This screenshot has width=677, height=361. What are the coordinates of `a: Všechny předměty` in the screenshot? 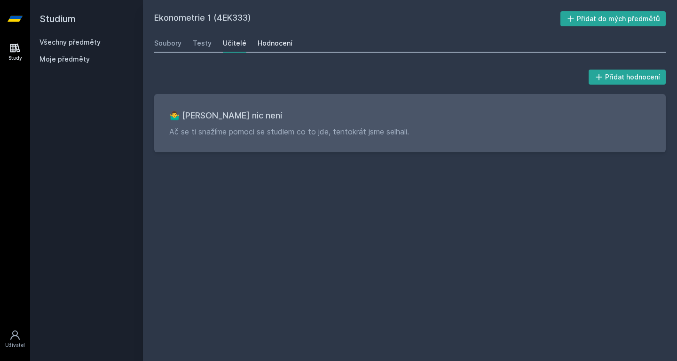 It's located at (70, 42).